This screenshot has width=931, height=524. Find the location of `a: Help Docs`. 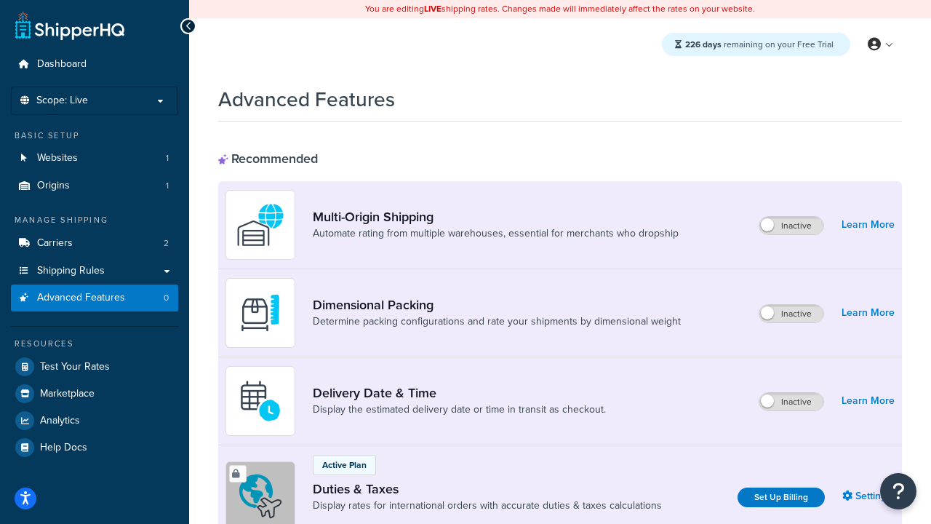

a: Help Docs is located at coordinates (95, 448).